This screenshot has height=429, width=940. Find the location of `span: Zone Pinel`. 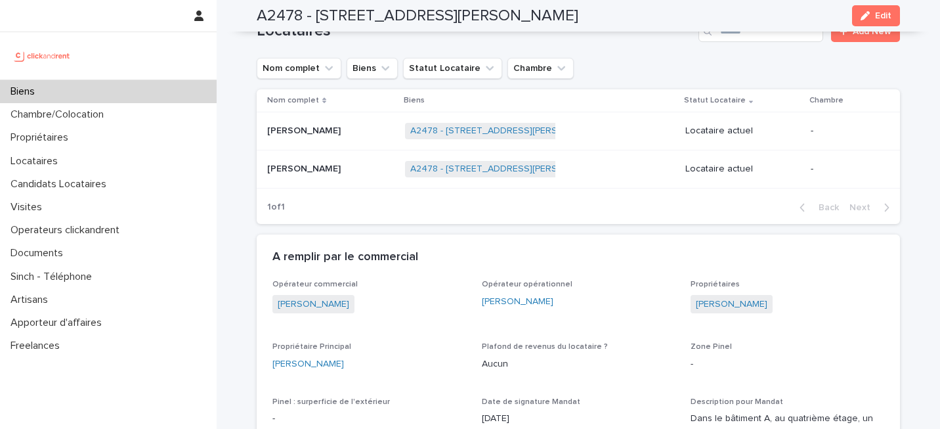

span: Zone Pinel is located at coordinates (711, 347).